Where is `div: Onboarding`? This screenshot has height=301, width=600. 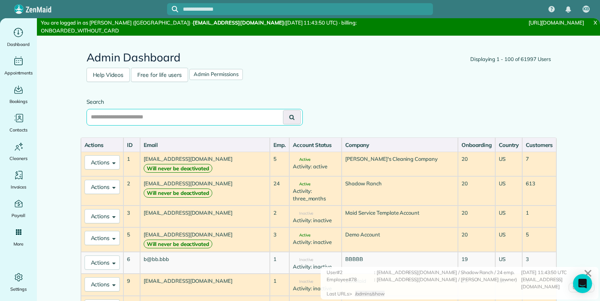 div: Onboarding is located at coordinates (476, 145).